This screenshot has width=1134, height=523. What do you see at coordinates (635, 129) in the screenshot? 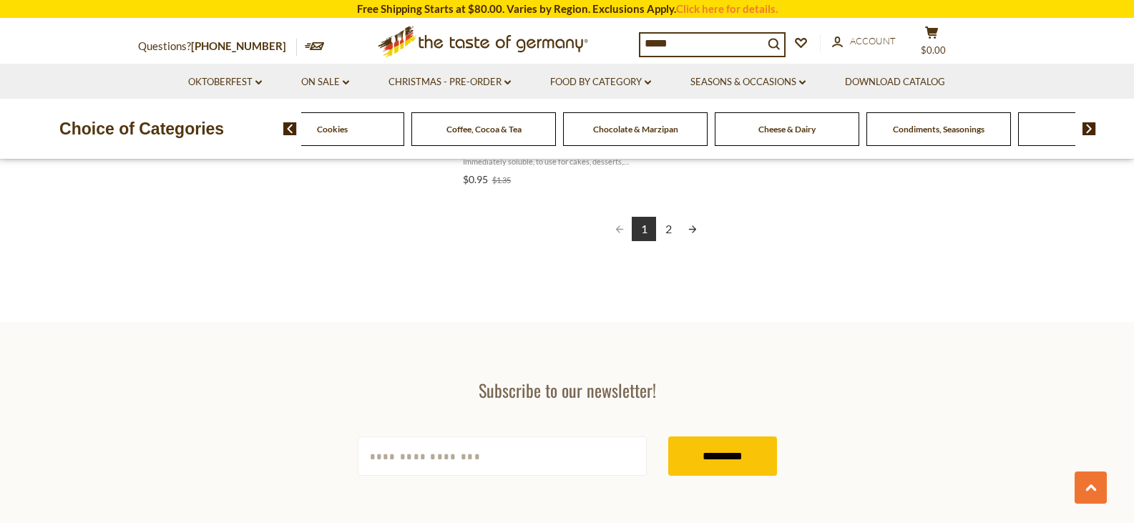
I see `span: Chocolate & Marzipan` at bounding box center [635, 129].